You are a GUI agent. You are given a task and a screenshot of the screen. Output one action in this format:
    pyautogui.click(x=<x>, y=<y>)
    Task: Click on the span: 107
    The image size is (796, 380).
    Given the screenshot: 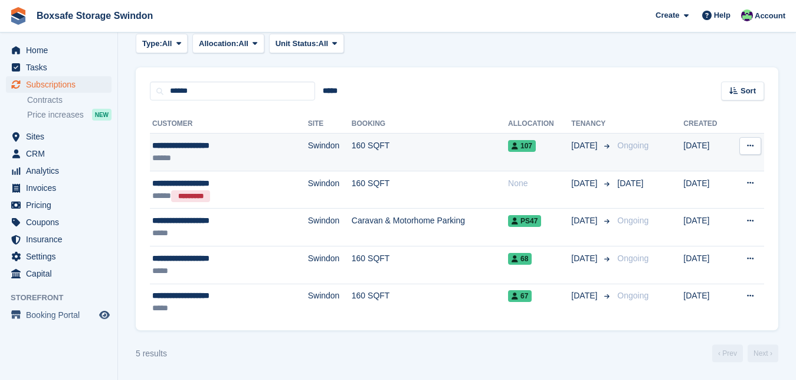 What is the action you would take?
    pyautogui.click(x=522, y=146)
    